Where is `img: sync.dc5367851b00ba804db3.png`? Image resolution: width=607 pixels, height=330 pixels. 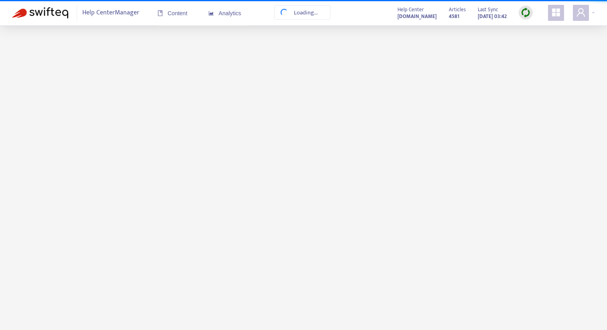
img: sync.dc5367851b00ba804db3.png is located at coordinates (525, 12).